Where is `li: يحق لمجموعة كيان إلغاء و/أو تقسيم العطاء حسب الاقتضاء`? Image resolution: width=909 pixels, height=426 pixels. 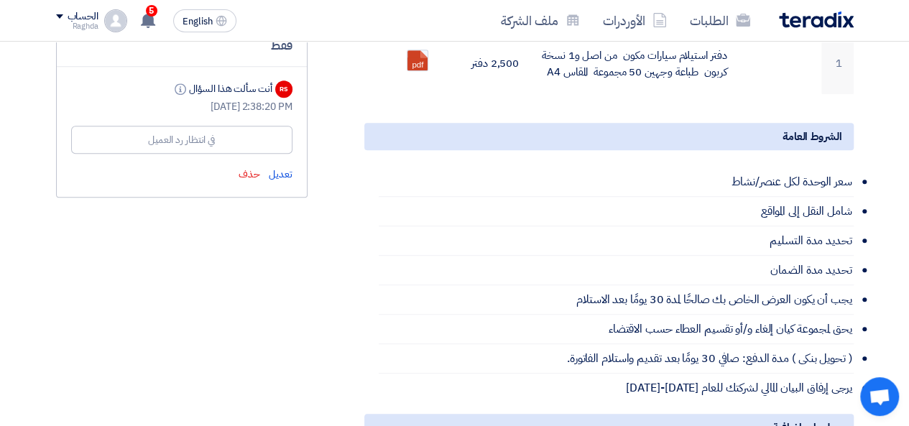
li: يحق لمجموعة كيان إلغاء و/أو تقسيم العطاء حسب الاقتضاء is located at coordinates (615, 329).